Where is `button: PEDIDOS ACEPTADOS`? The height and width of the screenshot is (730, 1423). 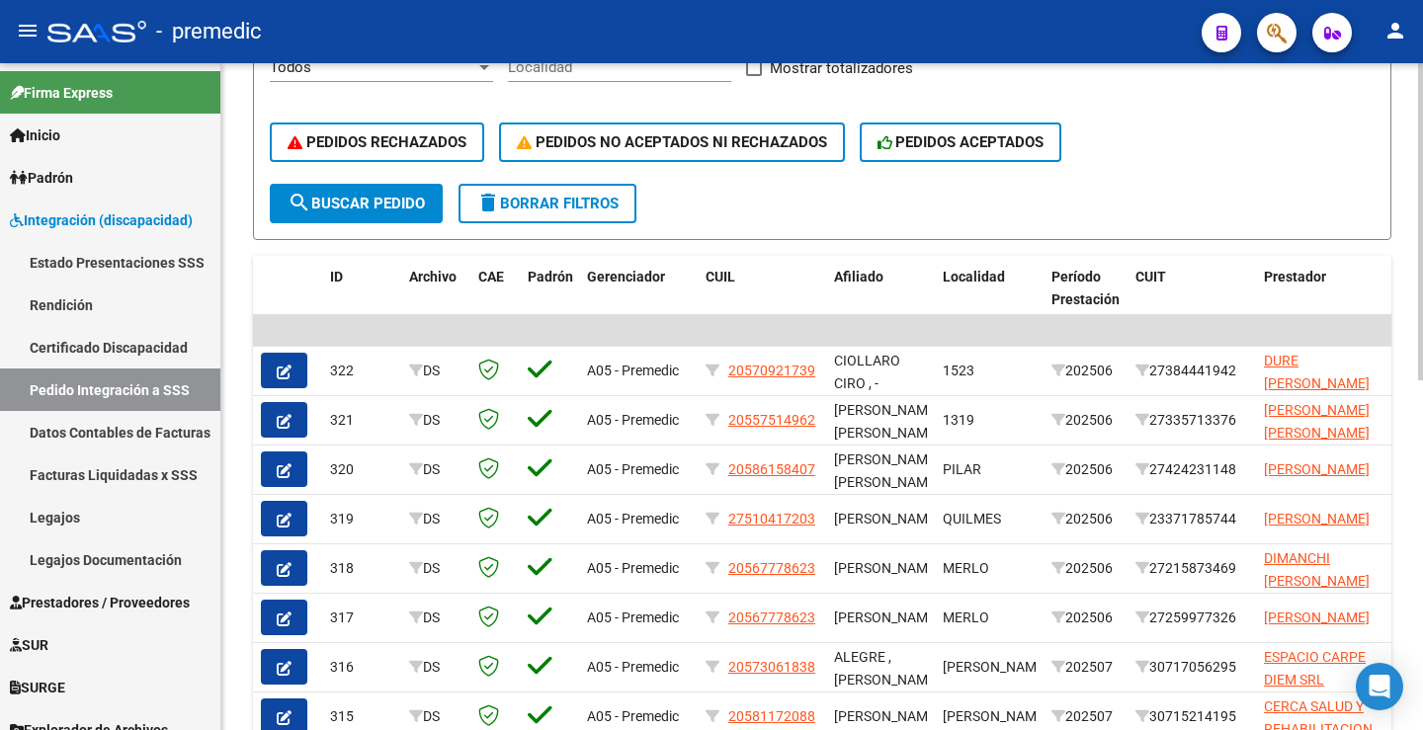 button: PEDIDOS ACEPTADOS is located at coordinates (960, 142).